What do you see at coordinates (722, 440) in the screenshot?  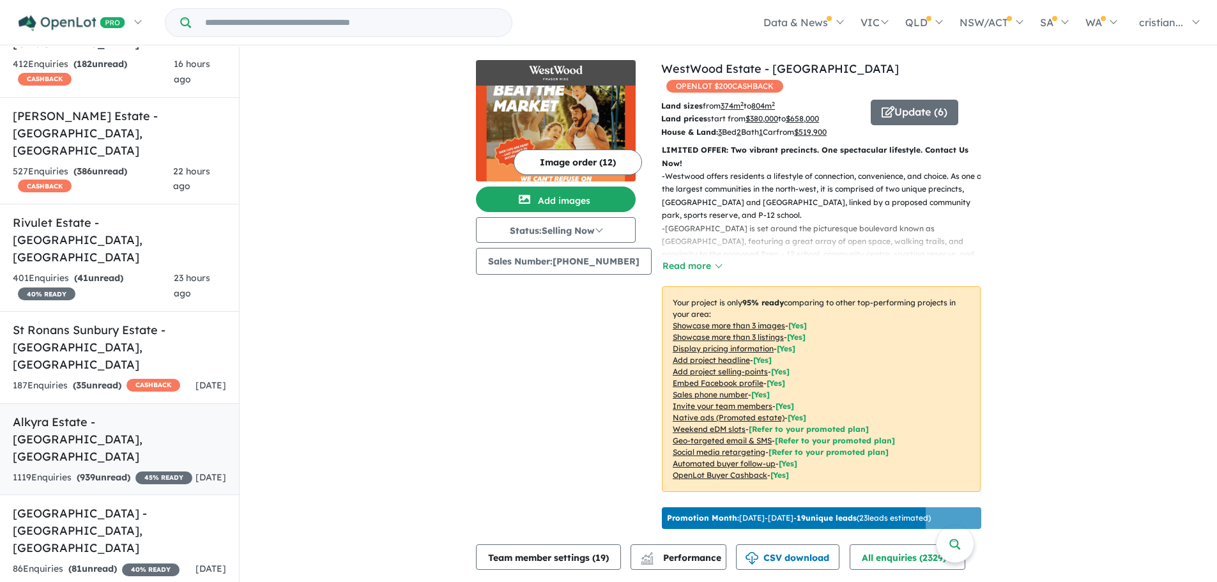 I see `u: Geo-targeted email & SMS` at bounding box center [722, 440].